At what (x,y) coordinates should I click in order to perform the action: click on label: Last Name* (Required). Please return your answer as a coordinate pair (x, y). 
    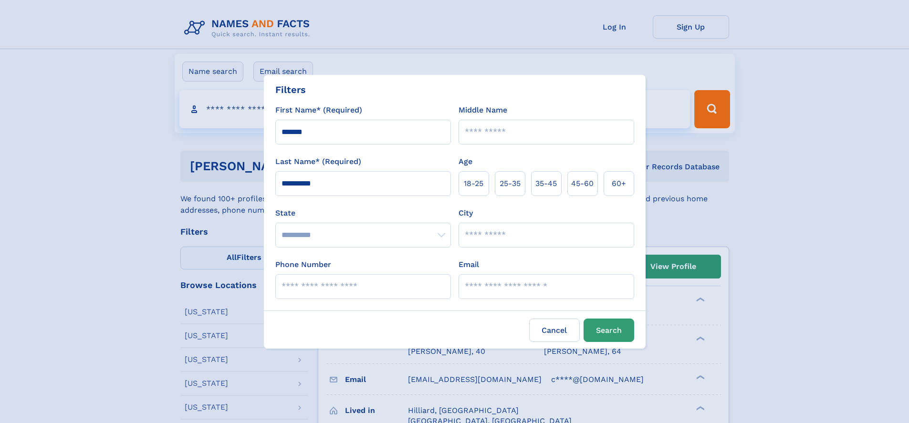
    Looking at the image, I should click on (318, 162).